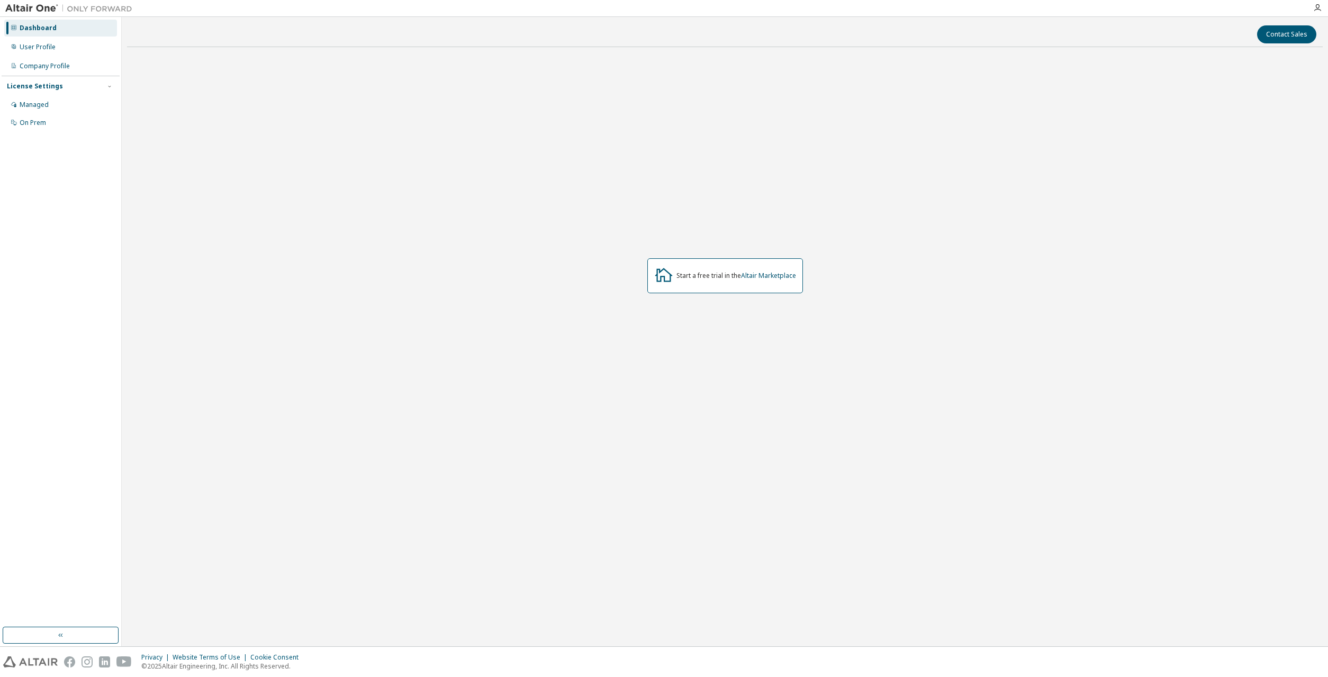  What do you see at coordinates (71, 8) in the screenshot?
I see `img: Altair One` at bounding box center [71, 8].